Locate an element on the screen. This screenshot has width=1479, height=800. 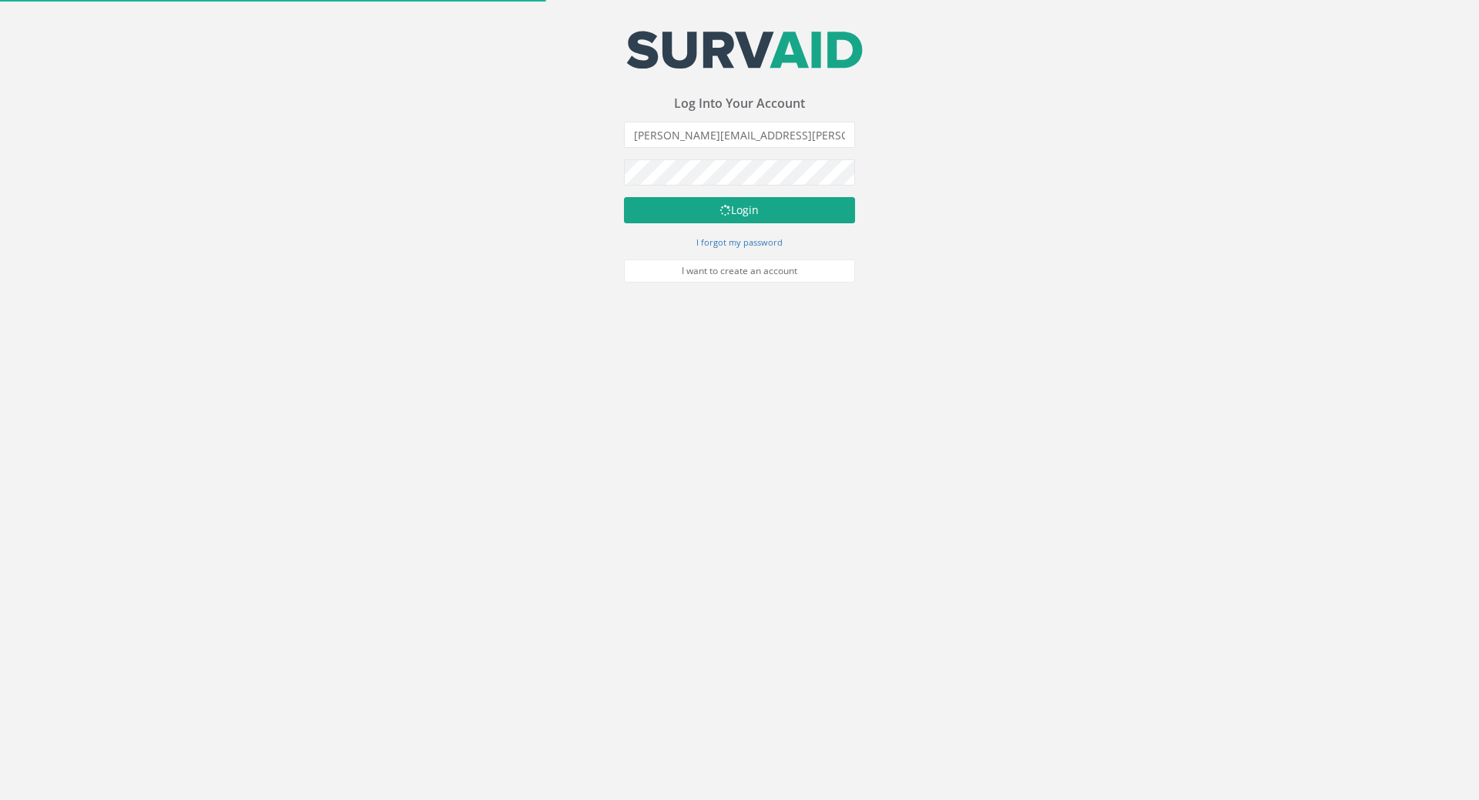
button: Login is located at coordinates (739, 210).